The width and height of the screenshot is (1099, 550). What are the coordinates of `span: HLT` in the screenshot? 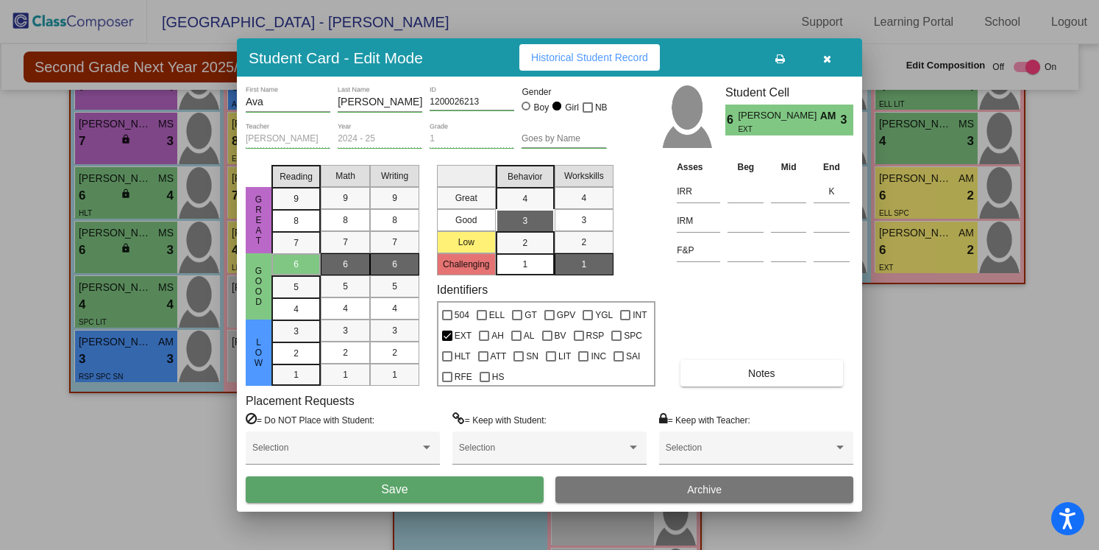 It's located at (463, 356).